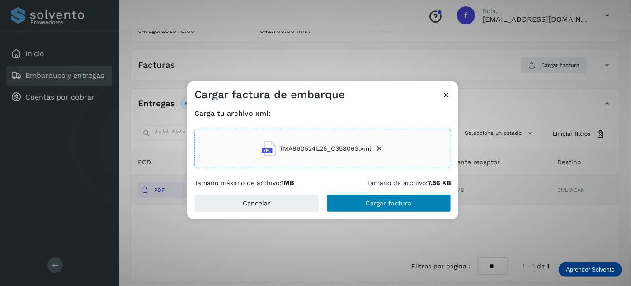 This screenshot has height=286, width=631. I want to click on button: Cargar factura, so click(389, 203).